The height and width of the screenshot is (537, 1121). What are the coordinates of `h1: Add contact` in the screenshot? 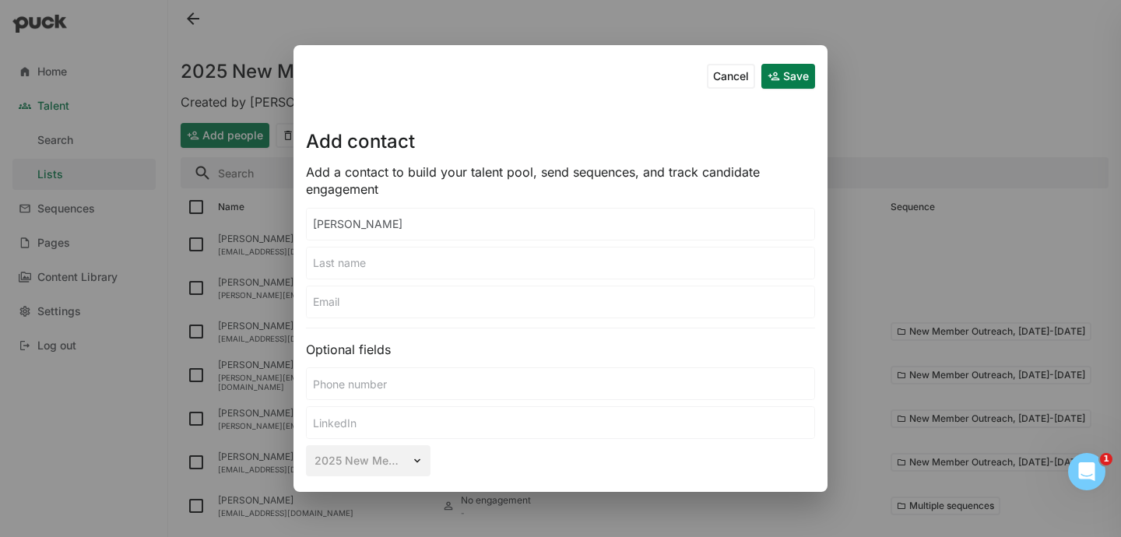 It's located at (360, 142).